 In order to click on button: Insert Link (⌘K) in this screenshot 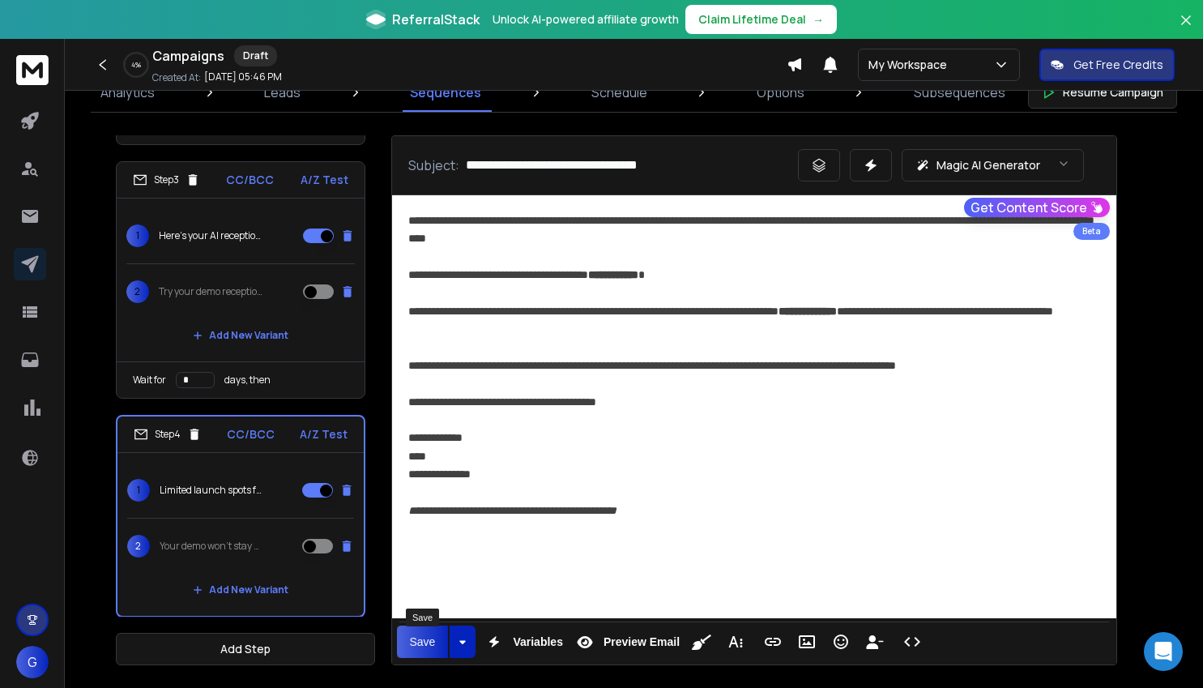, I will do `click(773, 641)`.